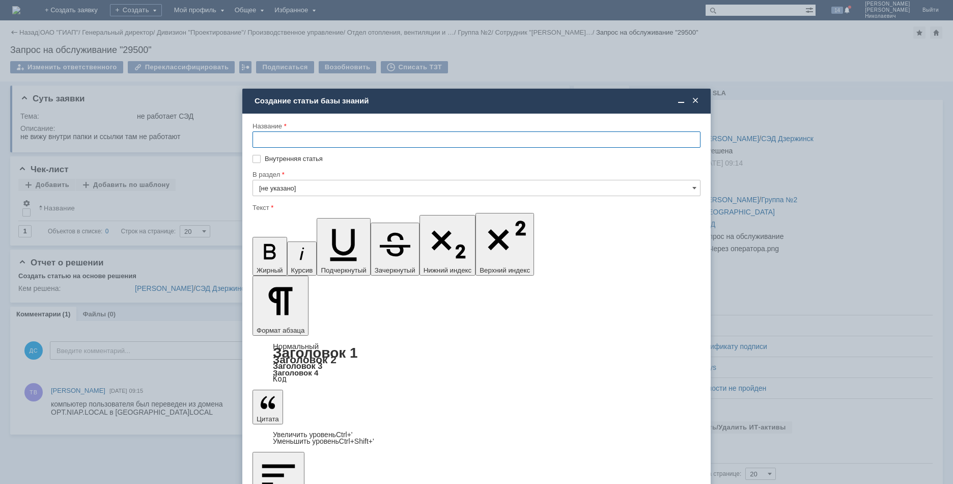 This screenshot has height=484, width=953. I want to click on button: Зачеркнутый, so click(395, 249).